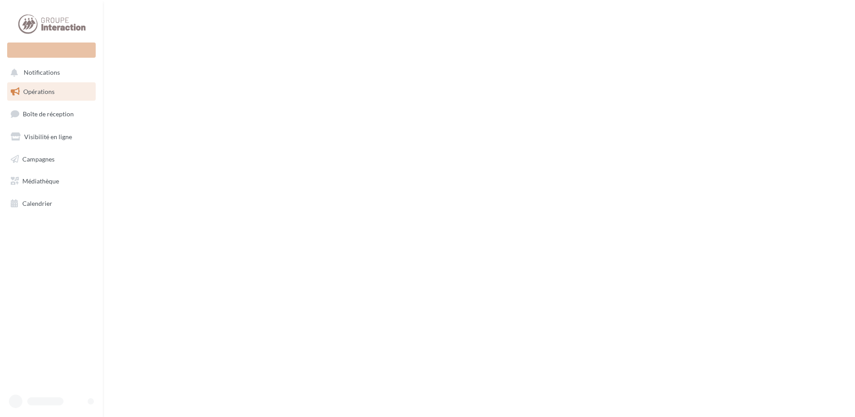 The width and height of the screenshot is (855, 417). Describe the element at coordinates (48, 114) in the screenshot. I see `span: Boîte de réception` at that location.